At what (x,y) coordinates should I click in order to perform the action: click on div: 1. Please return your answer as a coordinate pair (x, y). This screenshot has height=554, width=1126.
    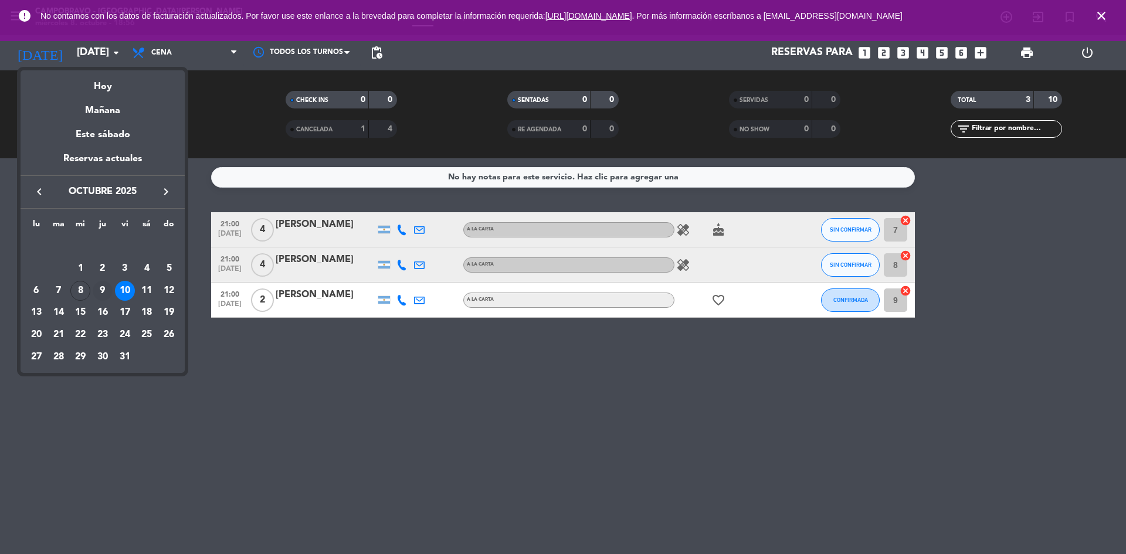
    Looking at the image, I should click on (80, 269).